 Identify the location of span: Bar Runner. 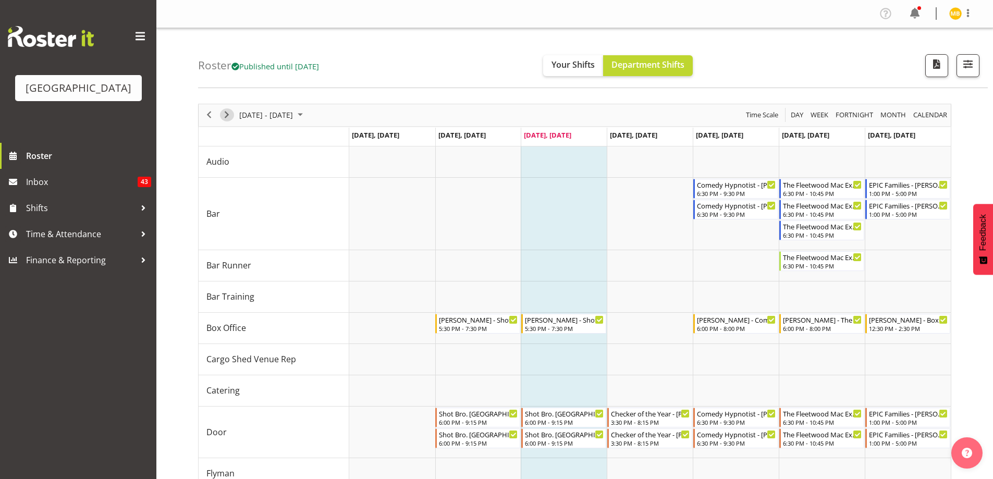
(229, 265).